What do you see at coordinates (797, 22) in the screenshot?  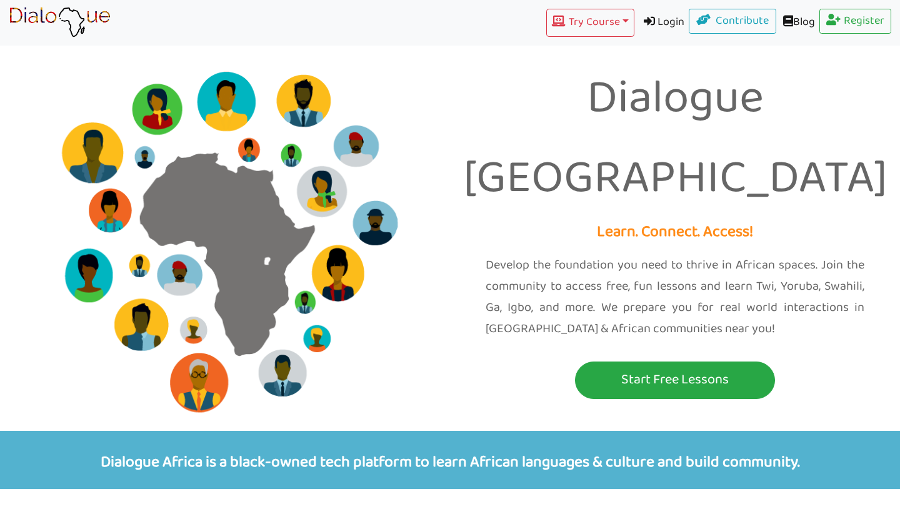 I see `a: Blog` at bounding box center [797, 22].